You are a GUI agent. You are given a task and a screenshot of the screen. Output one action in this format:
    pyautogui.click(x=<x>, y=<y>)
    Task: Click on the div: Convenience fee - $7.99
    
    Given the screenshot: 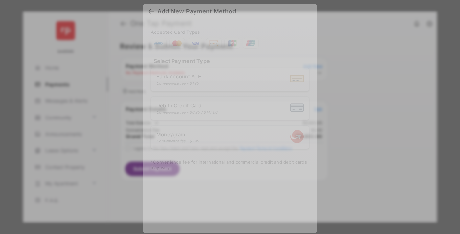 What is the action you would take?
    pyautogui.click(x=178, y=141)
    